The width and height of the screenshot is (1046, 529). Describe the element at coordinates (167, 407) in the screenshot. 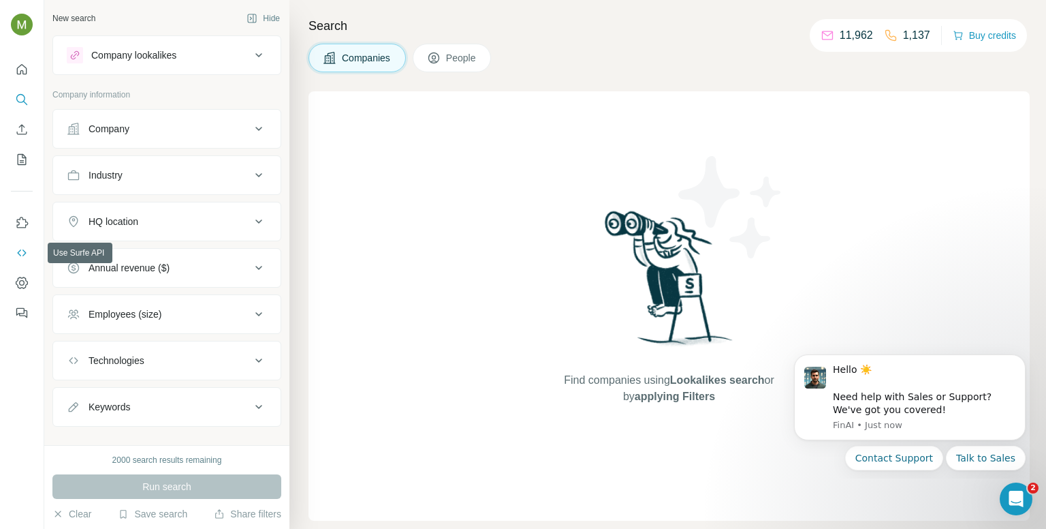

I see `button: Keywords` at that location.